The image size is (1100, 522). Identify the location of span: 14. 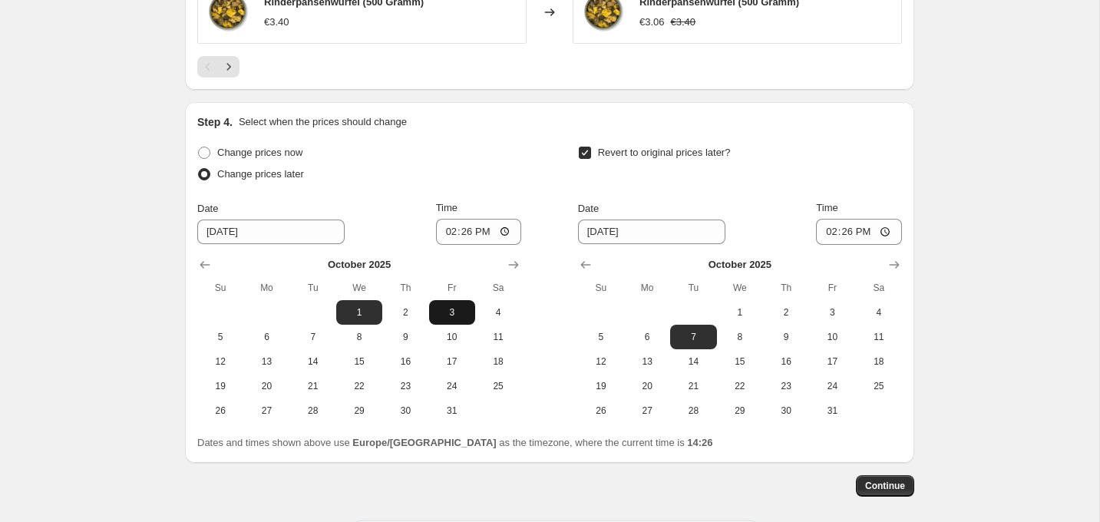
(693, 361).